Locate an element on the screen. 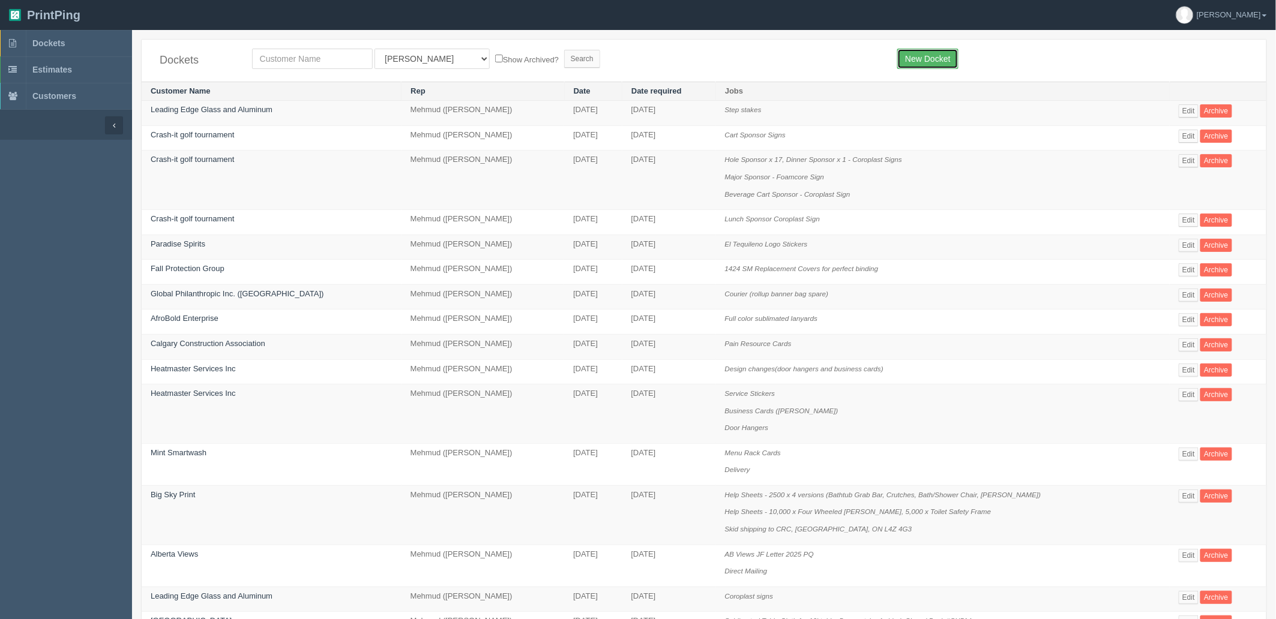  i: Cart Sponsor Signs is located at coordinates (755, 134).